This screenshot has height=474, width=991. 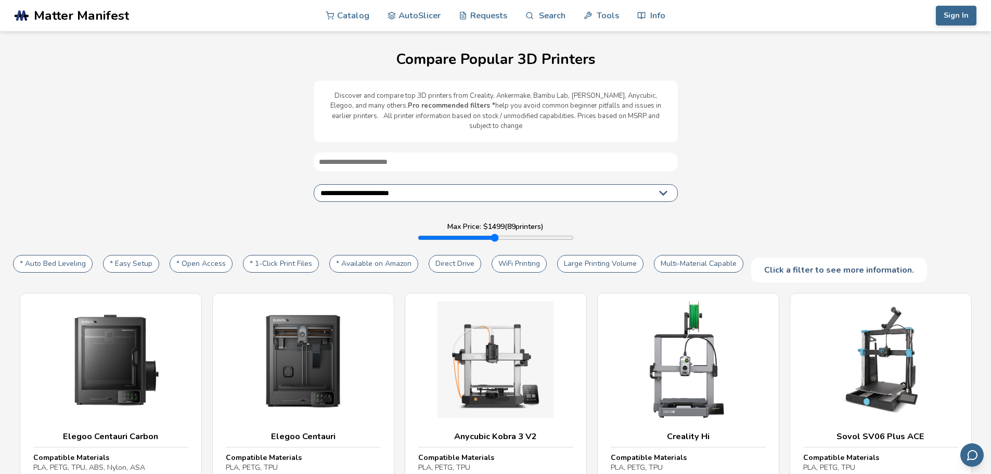 What do you see at coordinates (699, 264) in the screenshot?
I see `button: Multi-Material Capable` at bounding box center [699, 264].